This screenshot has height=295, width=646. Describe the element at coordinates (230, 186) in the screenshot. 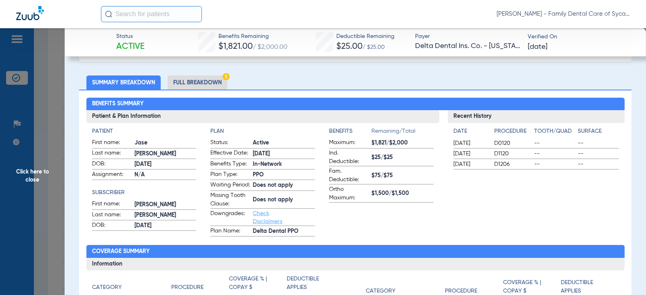

I see `span: Waiting Period:` at that location.